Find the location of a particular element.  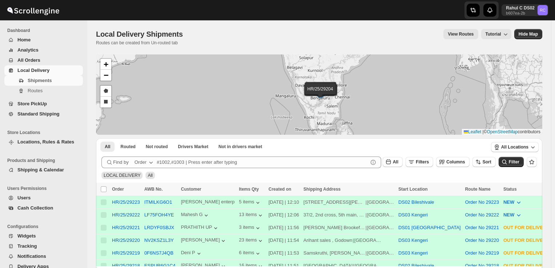

span: Filters is located at coordinates (422, 162).